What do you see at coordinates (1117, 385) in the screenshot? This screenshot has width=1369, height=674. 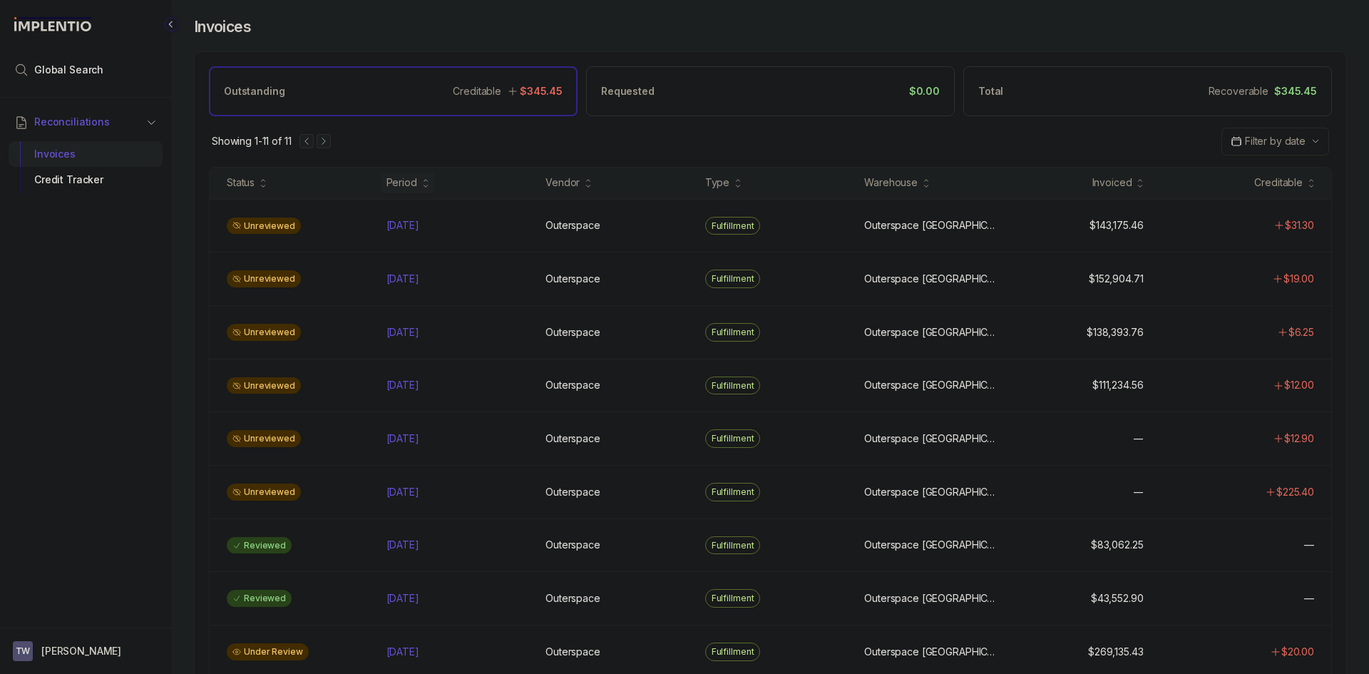 I see `p: $111,234.56` at bounding box center [1117, 385].